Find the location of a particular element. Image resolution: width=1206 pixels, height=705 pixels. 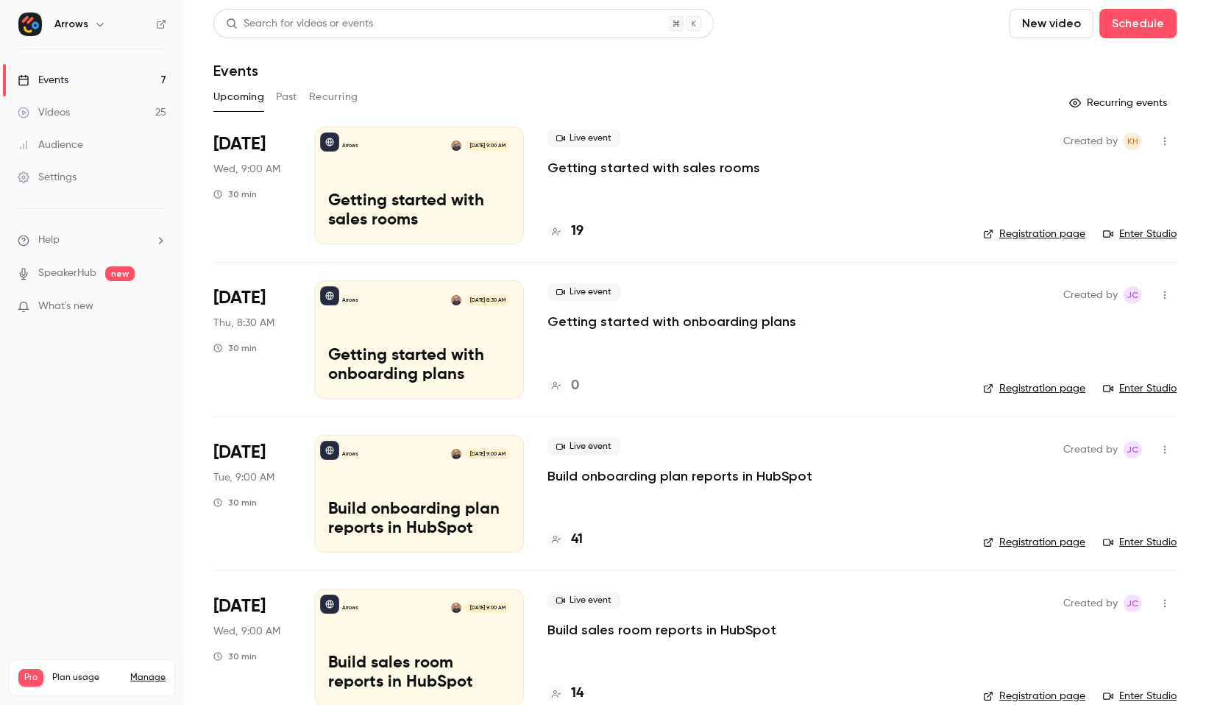

div: Settings is located at coordinates (47, 177).